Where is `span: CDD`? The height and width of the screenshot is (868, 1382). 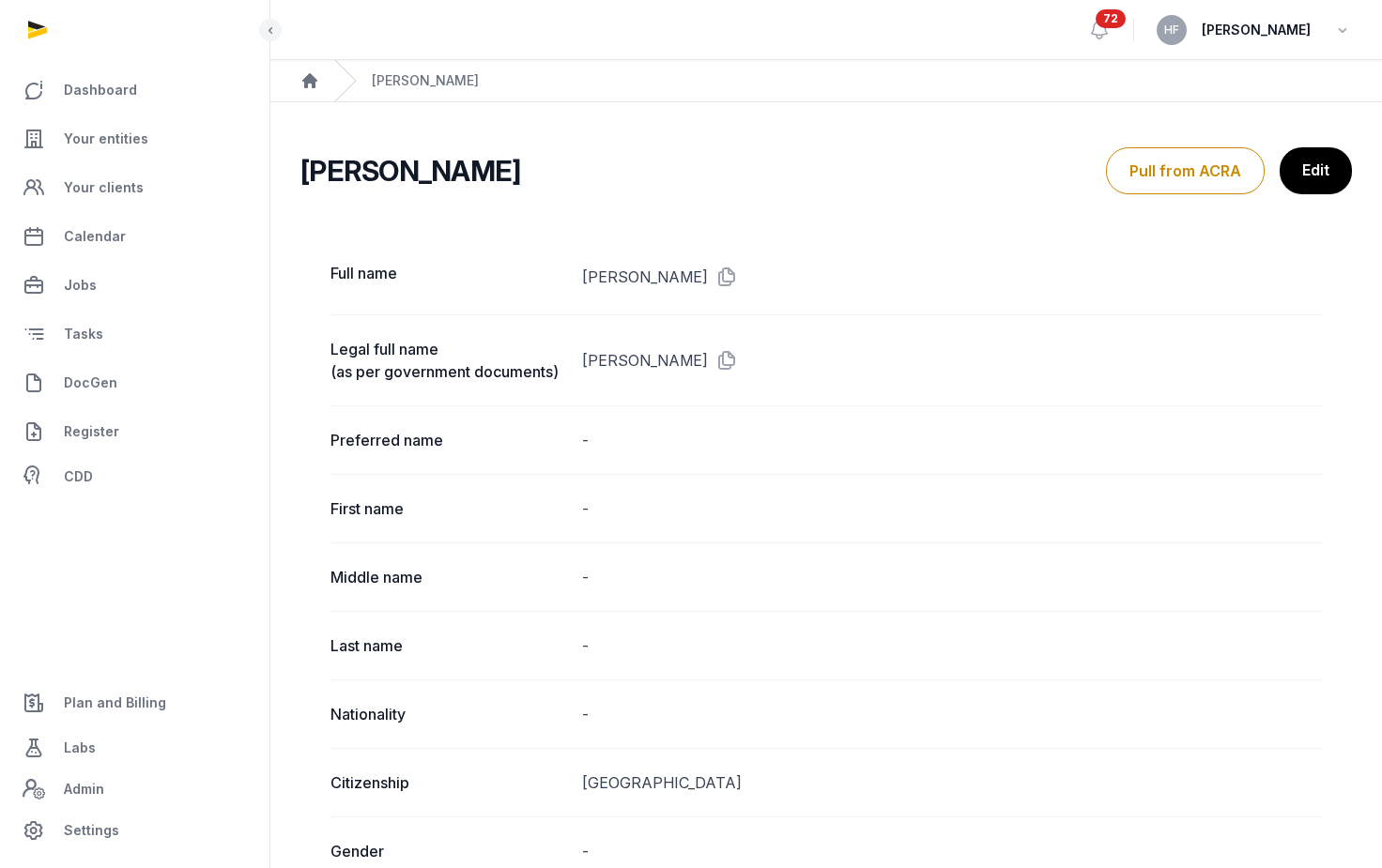
span: CDD is located at coordinates (78, 477).